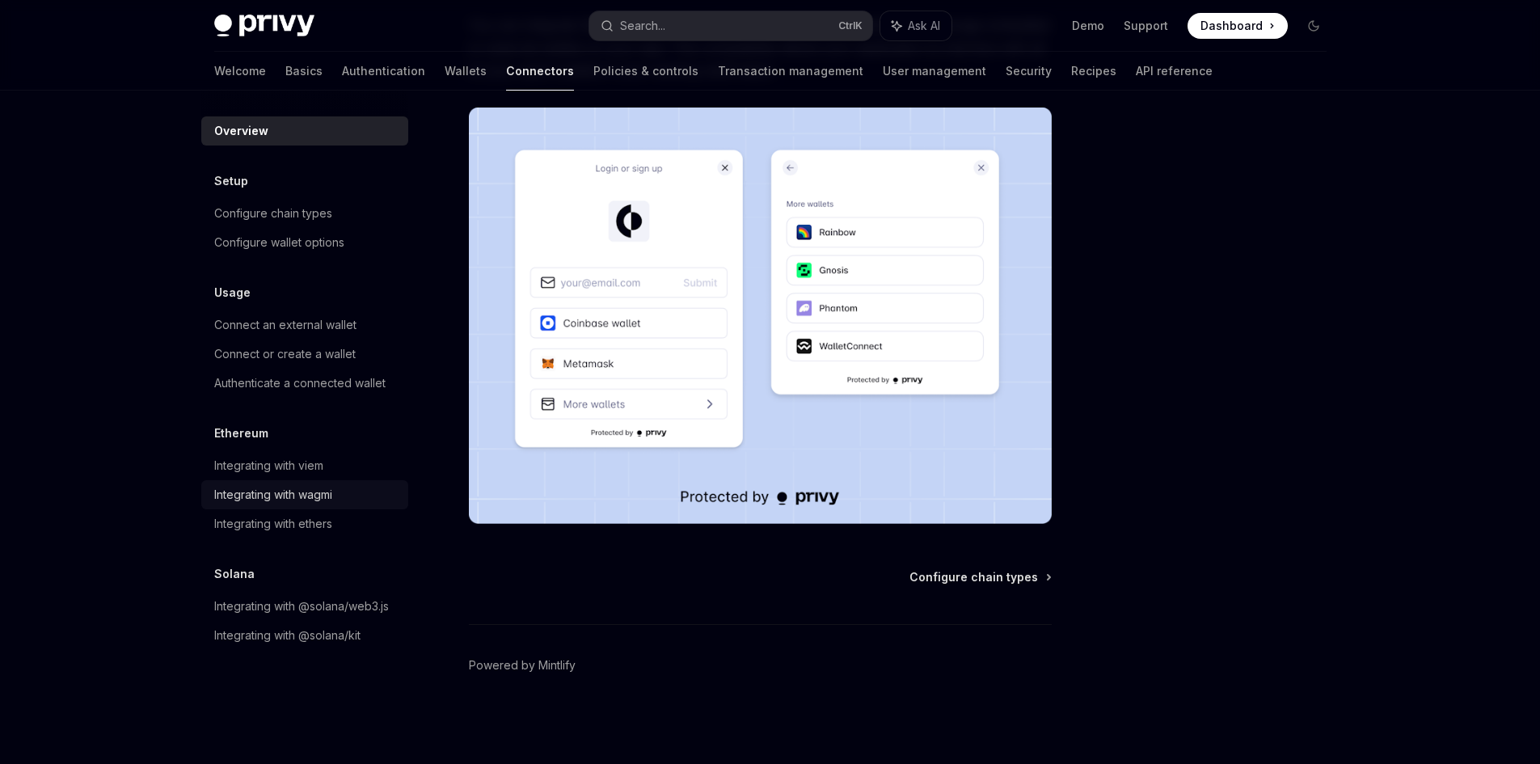 The width and height of the screenshot is (1540, 764). I want to click on a: Dashboard, so click(1237, 26).